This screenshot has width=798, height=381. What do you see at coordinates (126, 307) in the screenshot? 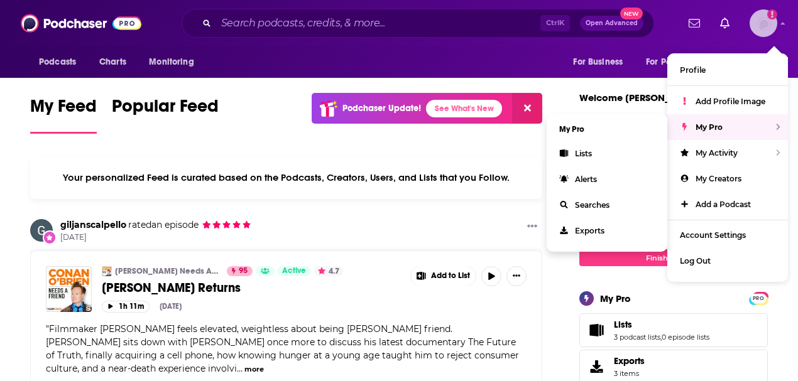
I see `button: 1h 11m` at bounding box center [126, 307].